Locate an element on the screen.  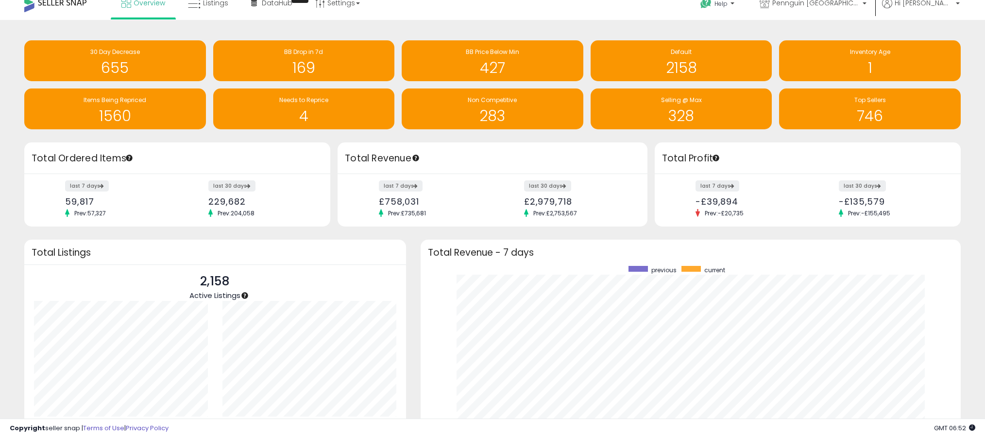
span: Prev: -£20,735 is located at coordinates (724, 213).